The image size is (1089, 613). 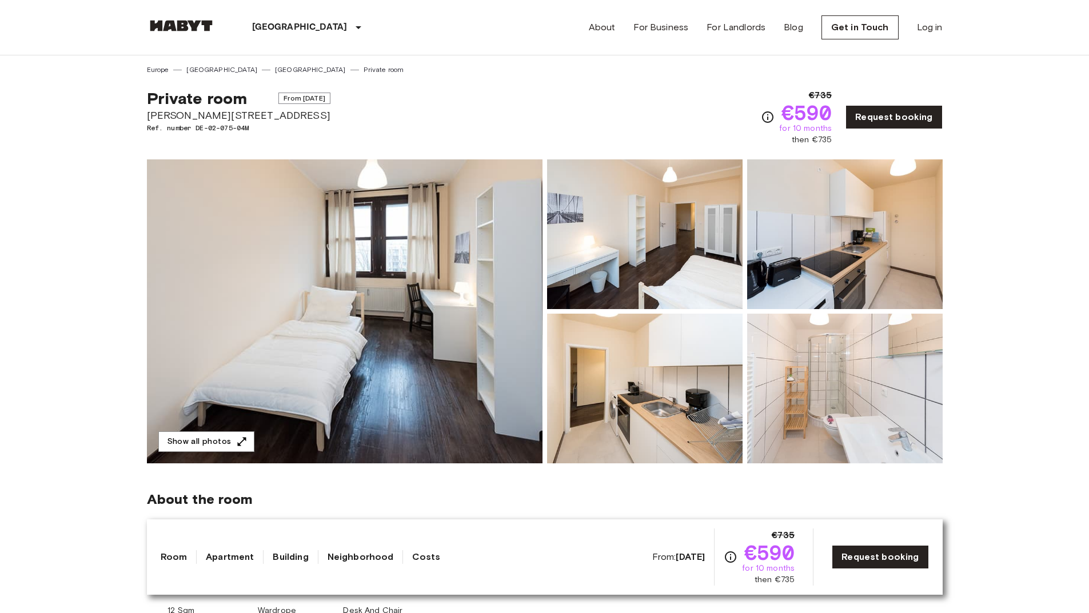 I want to click on a: Europe, so click(x=158, y=70).